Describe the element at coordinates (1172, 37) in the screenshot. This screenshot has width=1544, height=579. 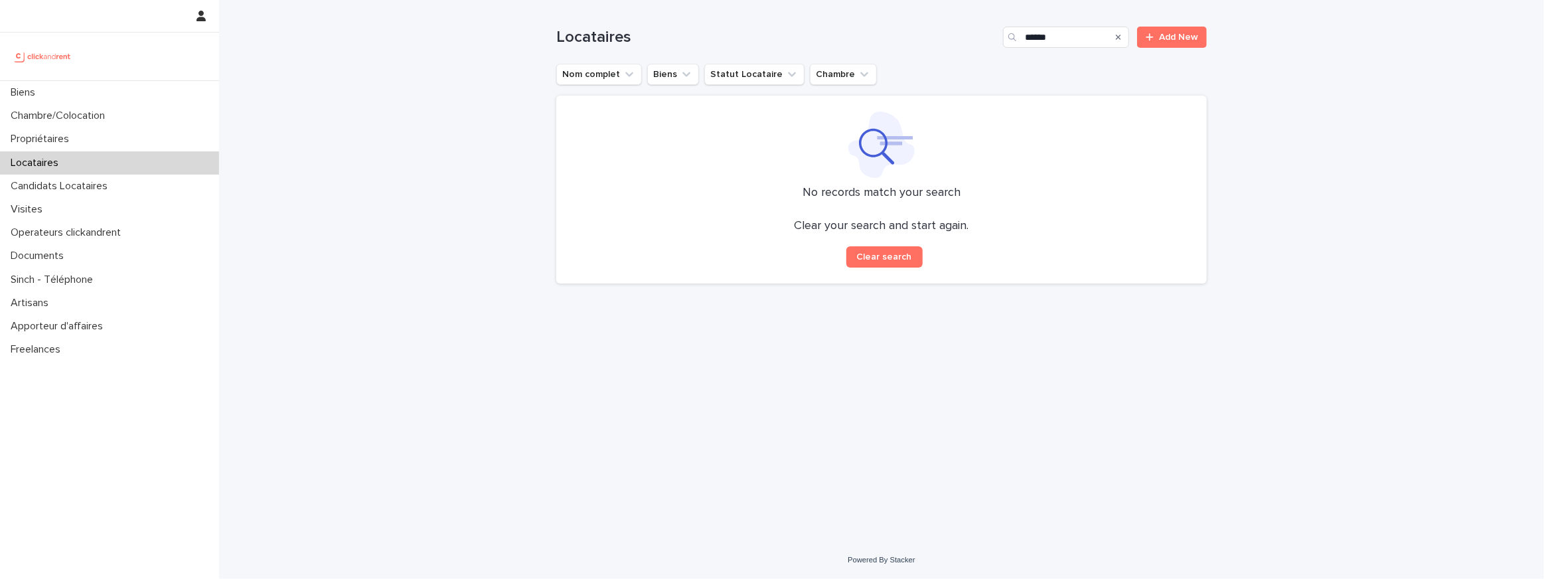
I see `a: Add New` at that location.